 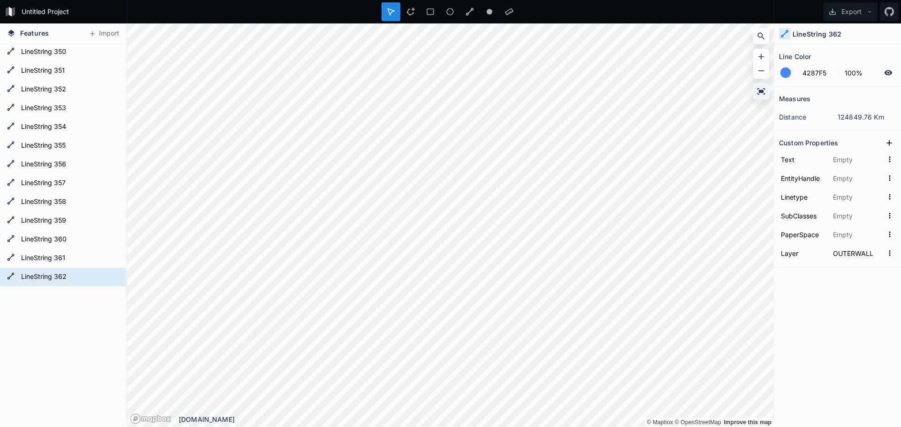 What do you see at coordinates (795, 56) in the screenshot?
I see `h2: Line Color` at bounding box center [795, 56].